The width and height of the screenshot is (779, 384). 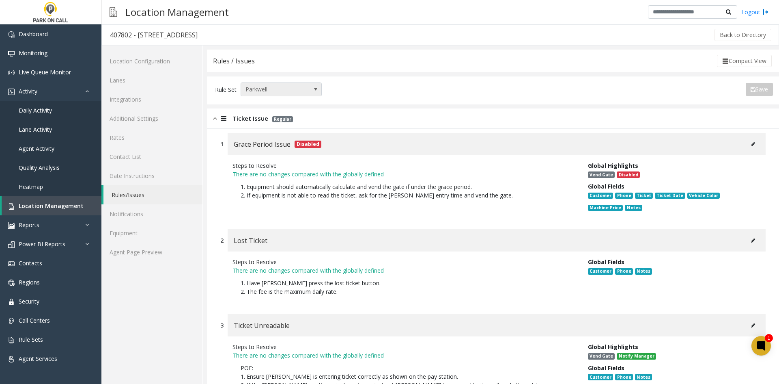 I want to click on a: Location Management, so click(x=52, y=205).